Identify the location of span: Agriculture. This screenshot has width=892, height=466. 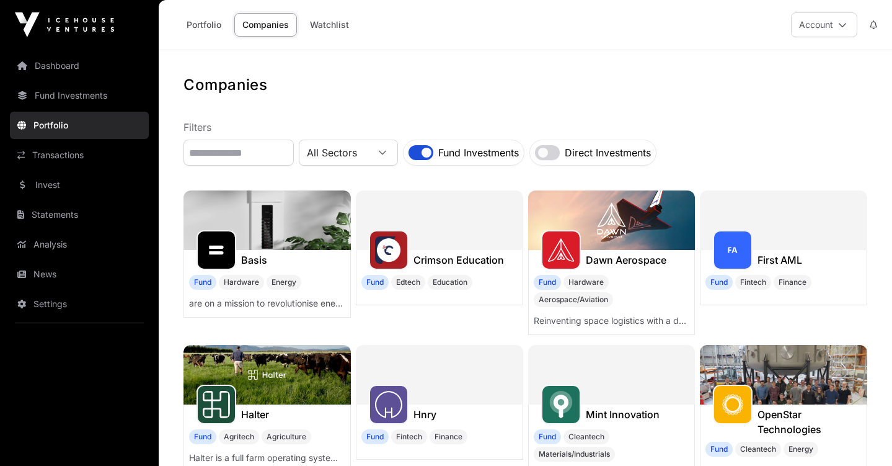
(286, 437).